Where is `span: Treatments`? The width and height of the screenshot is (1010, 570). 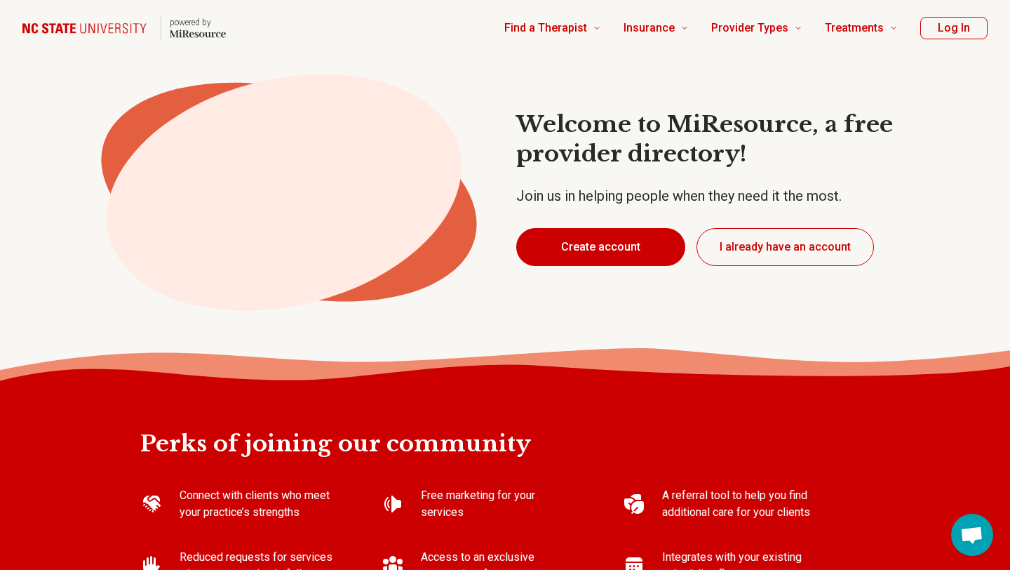
span: Treatments is located at coordinates (855, 28).